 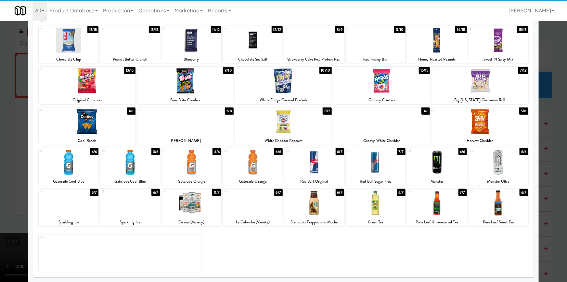 What do you see at coordinates (54, 29) in the screenshot?
I see `div: 1` at bounding box center [54, 29].